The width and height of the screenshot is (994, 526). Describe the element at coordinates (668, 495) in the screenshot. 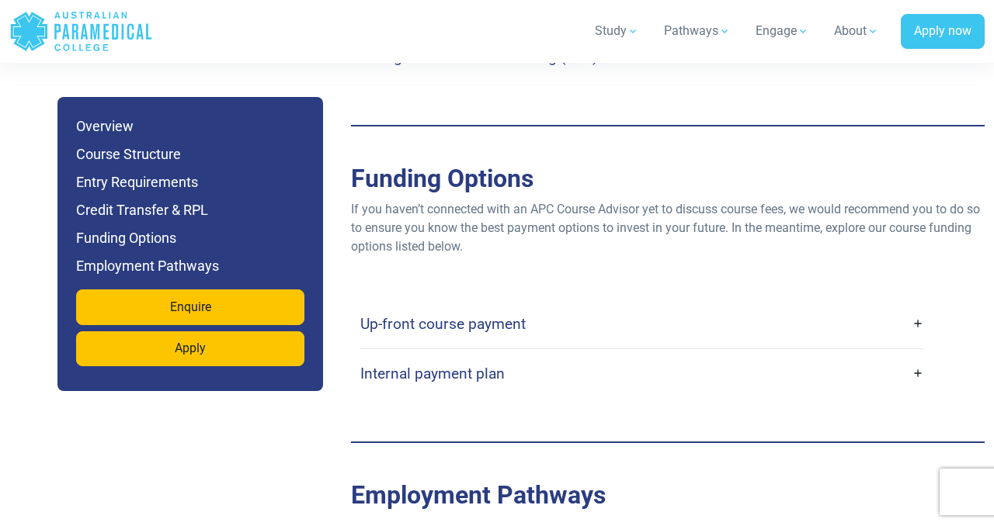

I see `h2: Employment Pathways` at that location.